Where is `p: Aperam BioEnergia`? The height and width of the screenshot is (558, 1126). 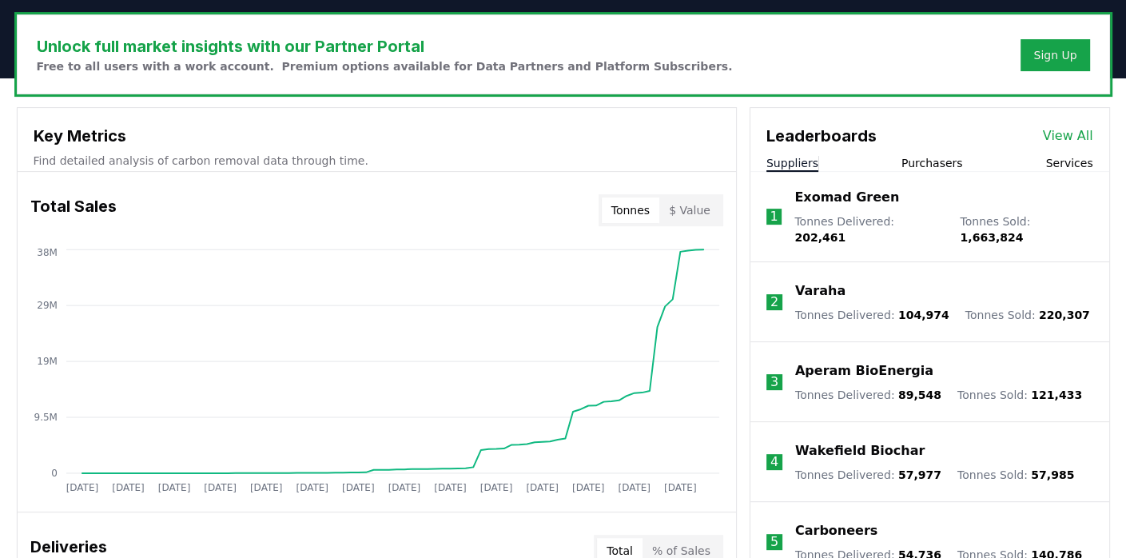
p: Aperam BioEnergia is located at coordinates (864, 371).